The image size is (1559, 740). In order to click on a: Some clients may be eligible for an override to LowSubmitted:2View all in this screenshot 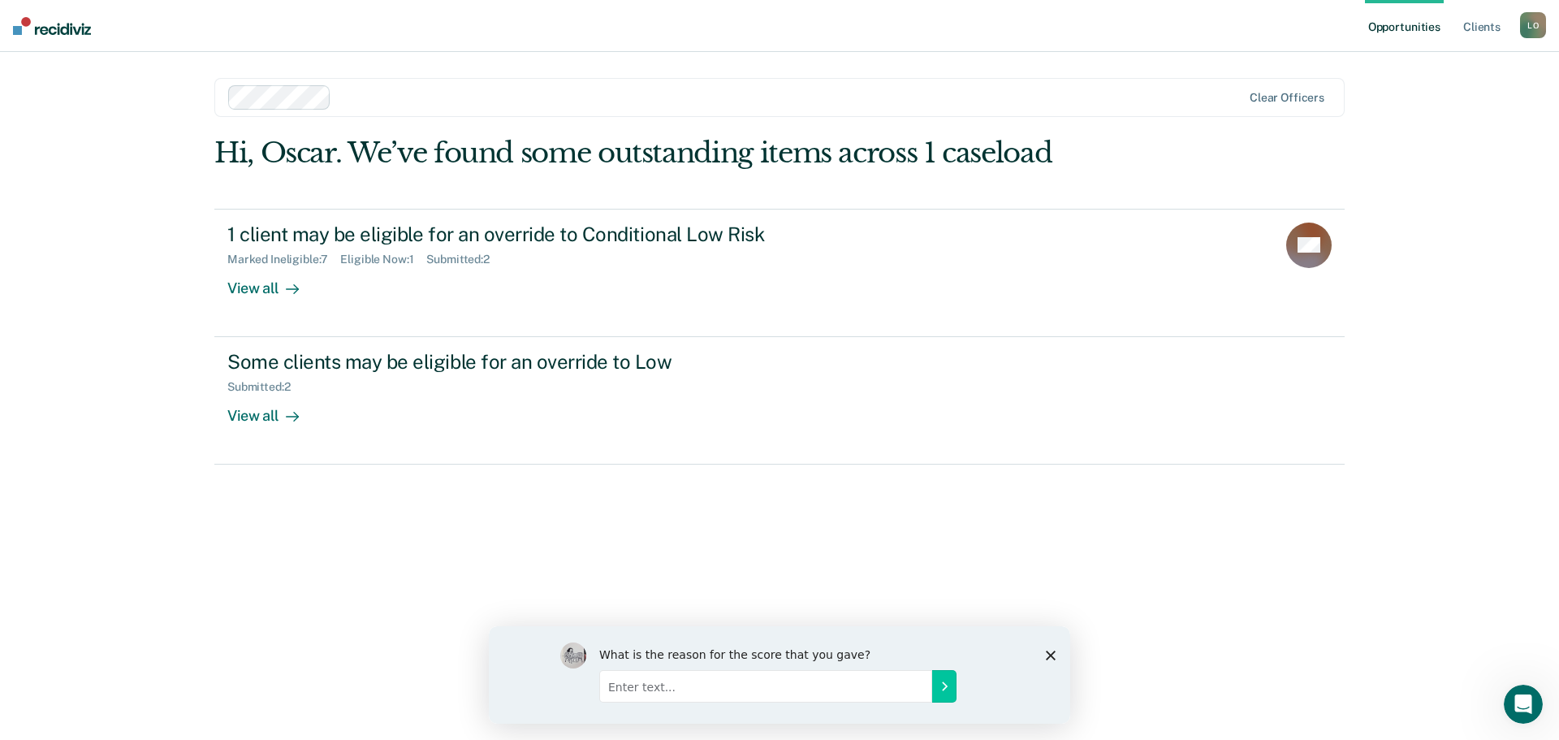, I will do `click(780, 400)`.